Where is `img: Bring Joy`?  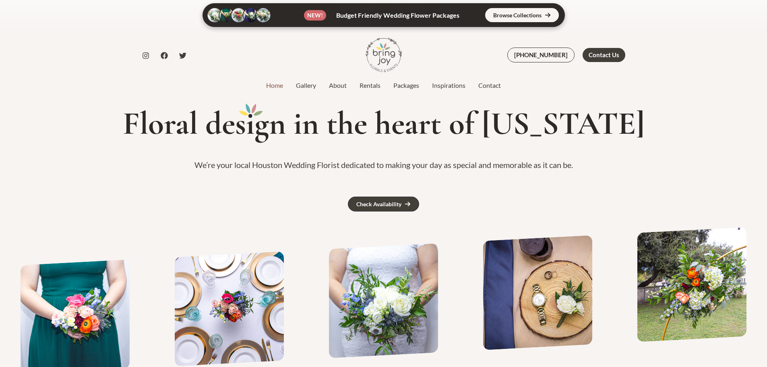 img: Bring Joy is located at coordinates (384, 55).